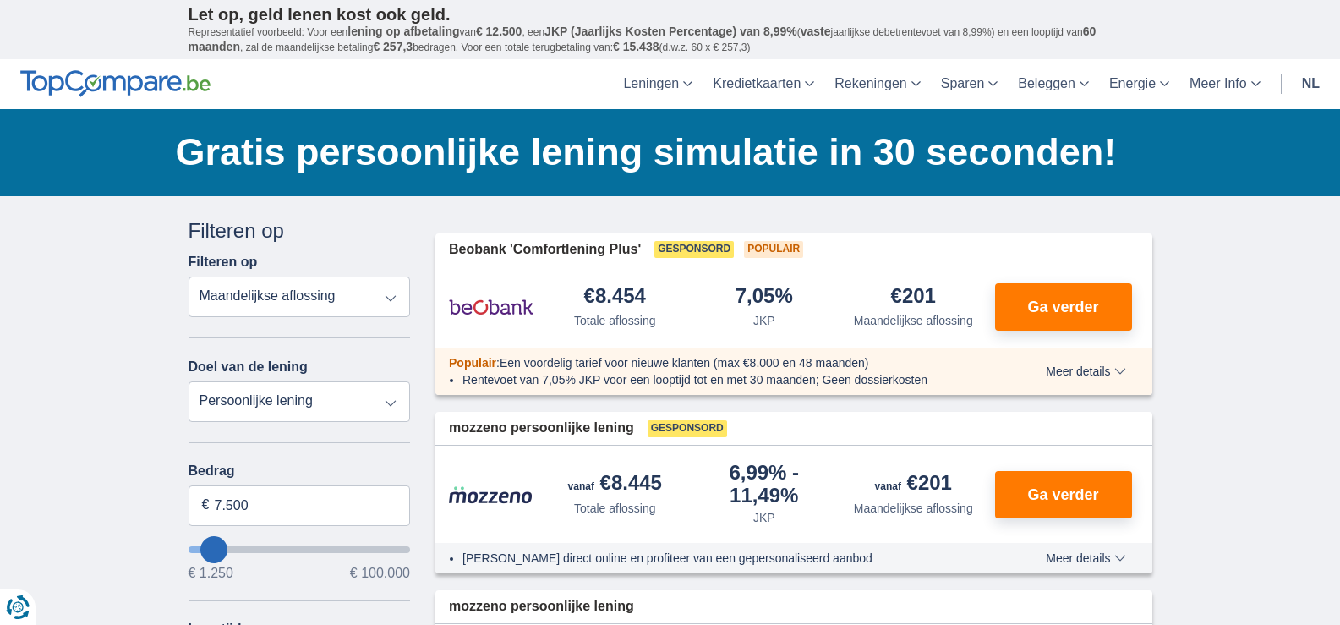 The image size is (1340, 625). I want to click on img: product.pl.alt Beobank, so click(491, 307).